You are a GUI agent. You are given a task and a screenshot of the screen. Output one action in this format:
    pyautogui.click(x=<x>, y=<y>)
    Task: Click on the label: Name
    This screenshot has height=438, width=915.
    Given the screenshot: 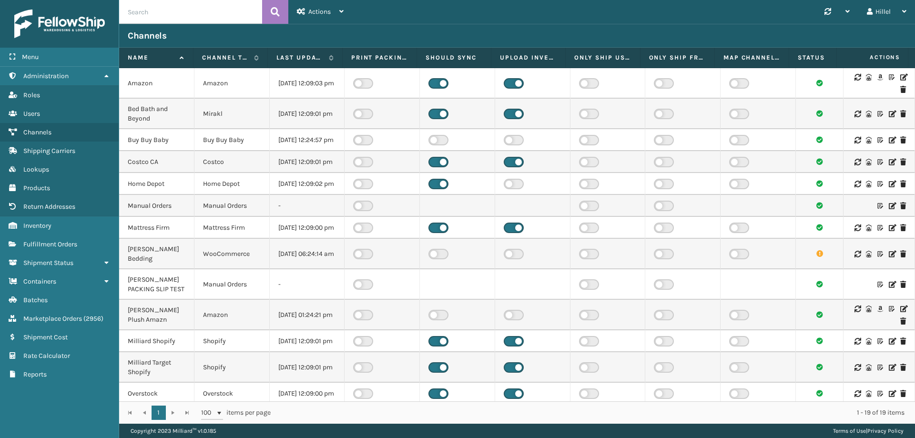 What is the action you would take?
    pyautogui.click(x=151, y=58)
    